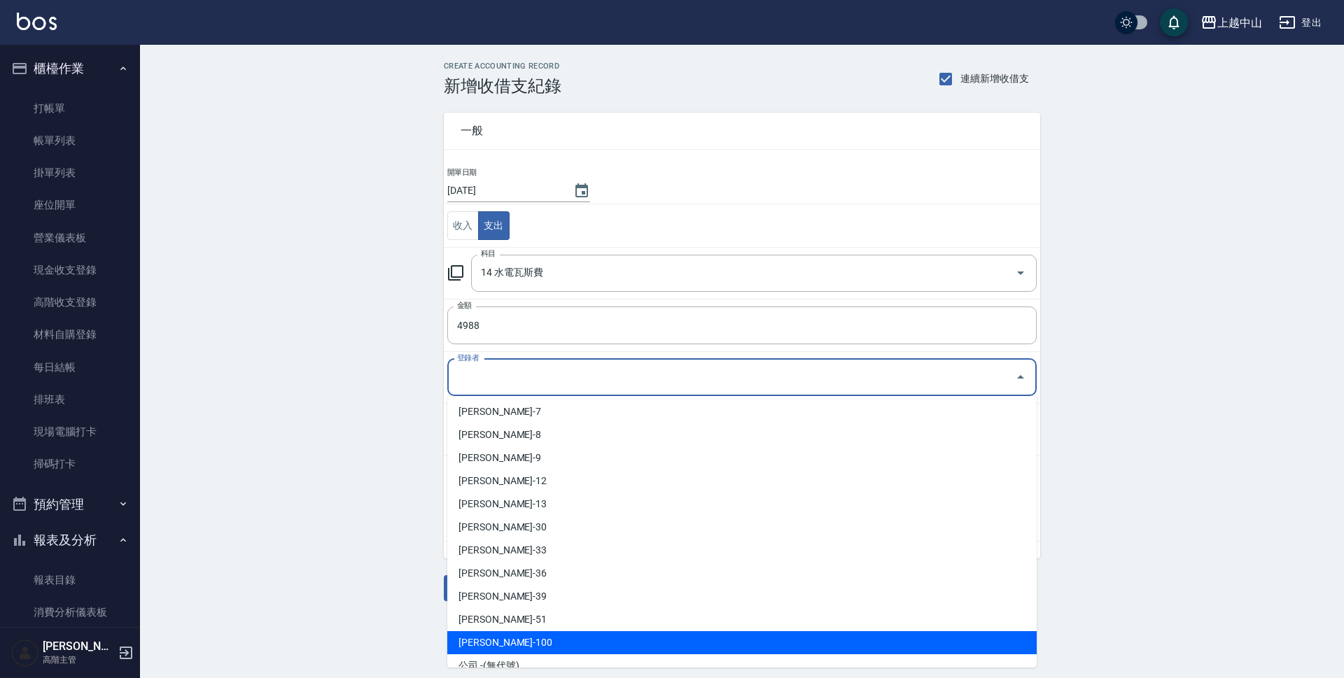  Describe the element at coordinates (70, 141) in the screenshot. I see `a: 帳單列表` at that location.